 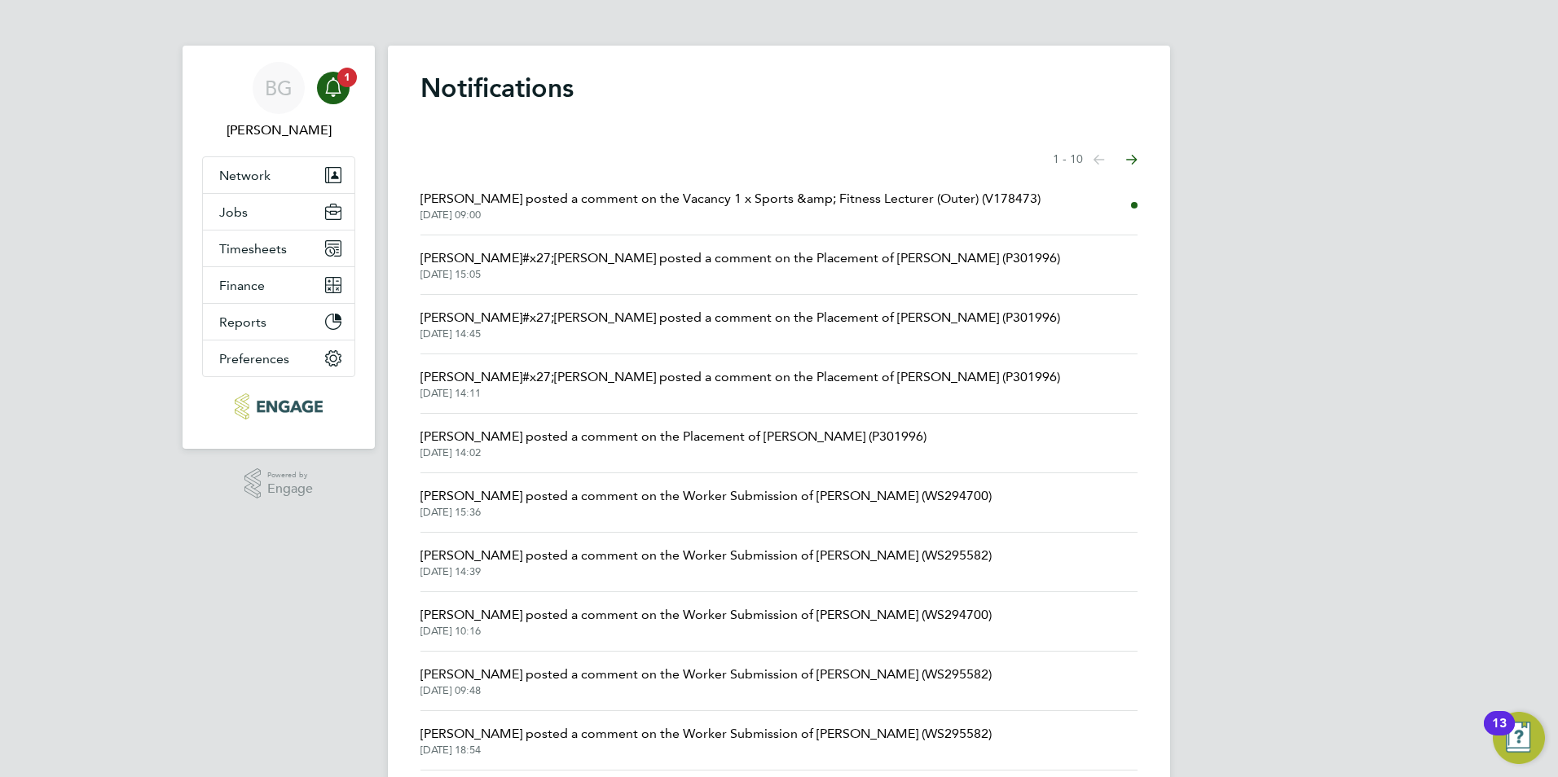 I want to click on button: Jobs, so click(x=279, y=212).